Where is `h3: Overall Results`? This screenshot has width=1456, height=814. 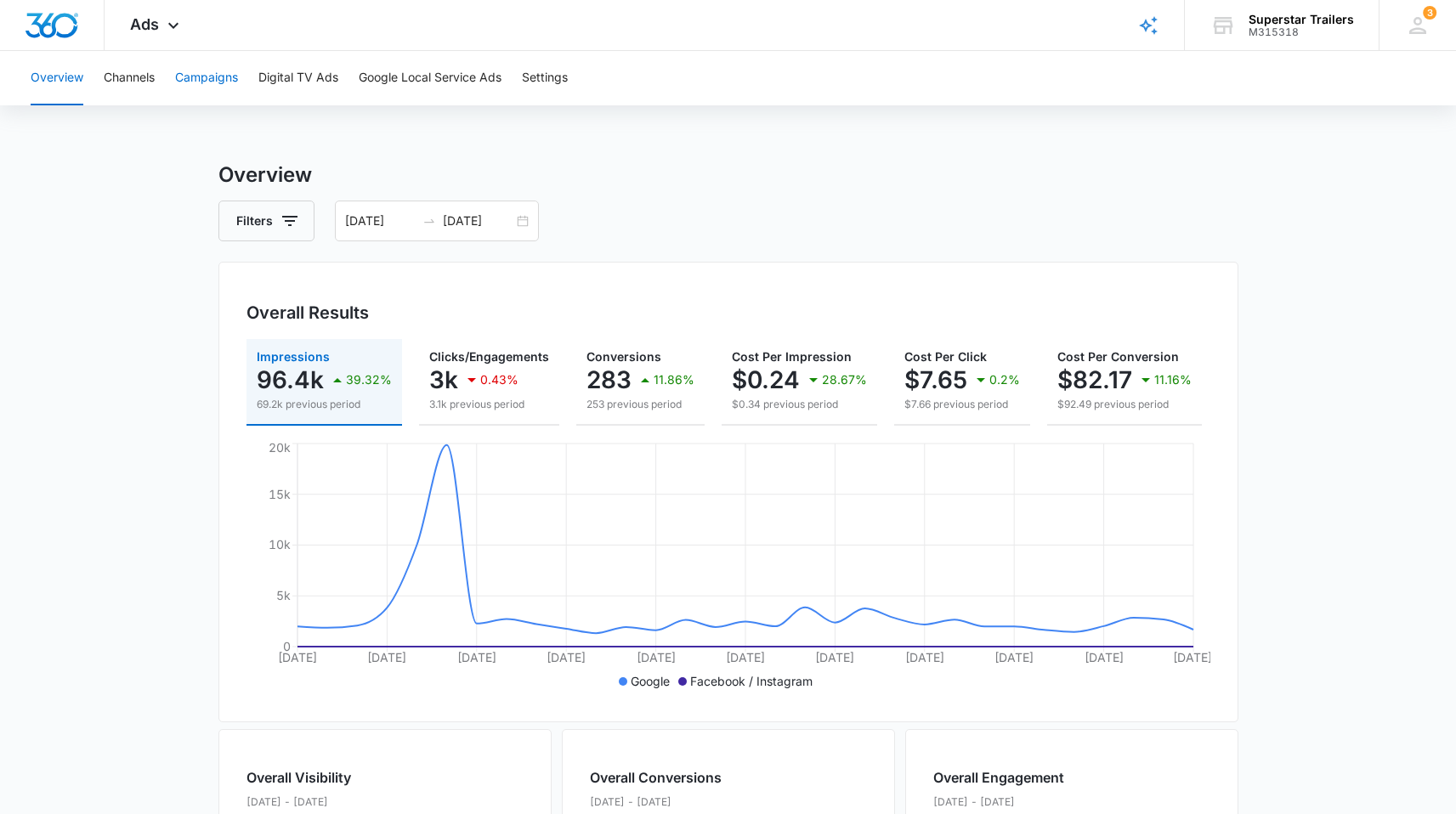
h3: Overall Results is located at coordinates (308, 313).